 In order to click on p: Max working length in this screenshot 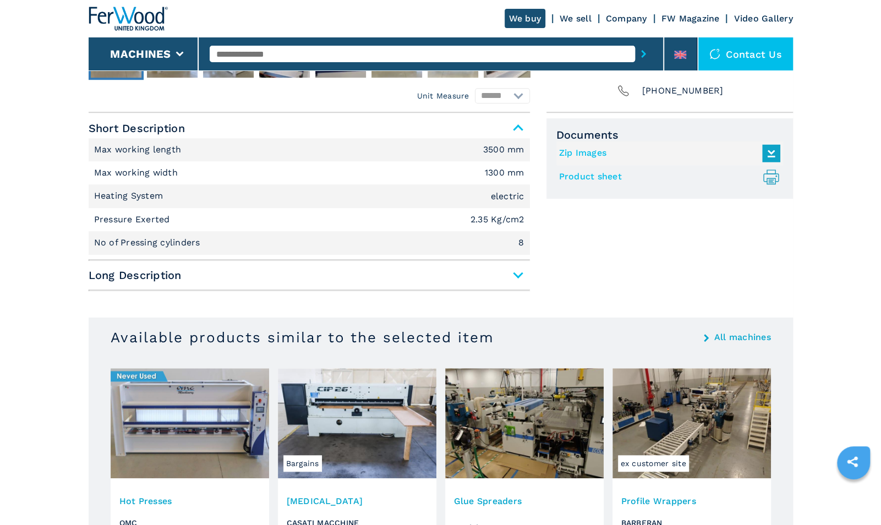, I will do `click(139, 150)`.